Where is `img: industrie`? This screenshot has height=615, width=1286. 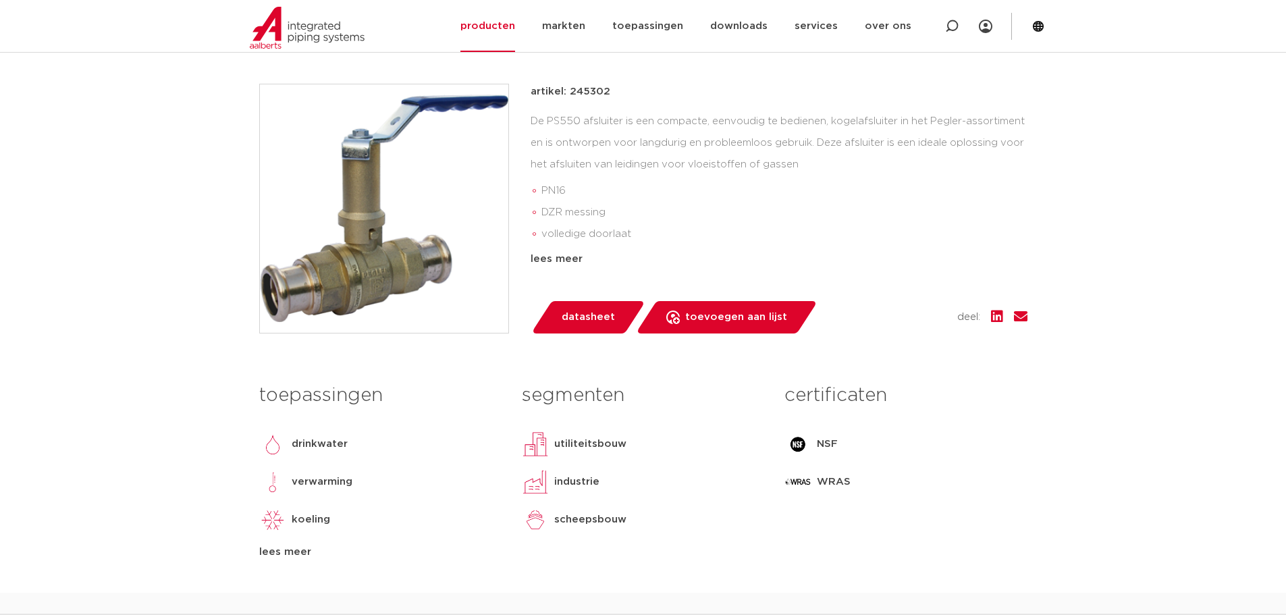 img: industrie is located at coordinates (535, 482).